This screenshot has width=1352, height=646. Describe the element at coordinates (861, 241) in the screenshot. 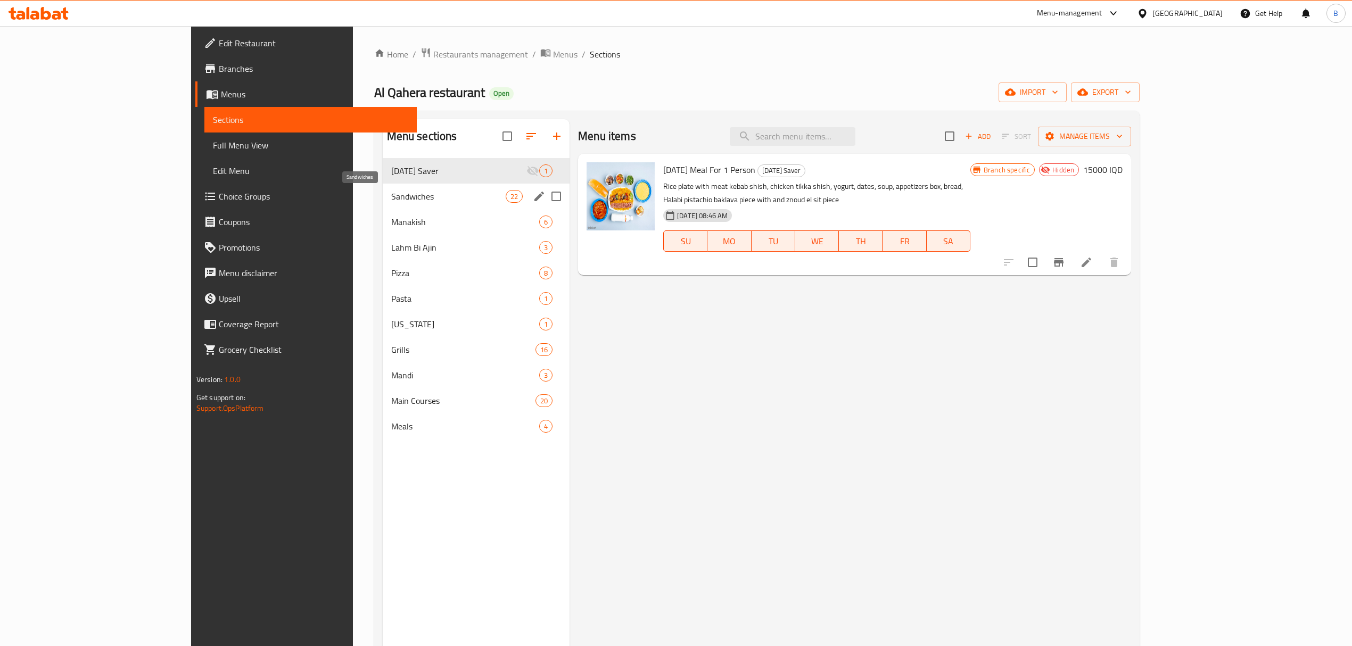

I see `button: TH` at that location.